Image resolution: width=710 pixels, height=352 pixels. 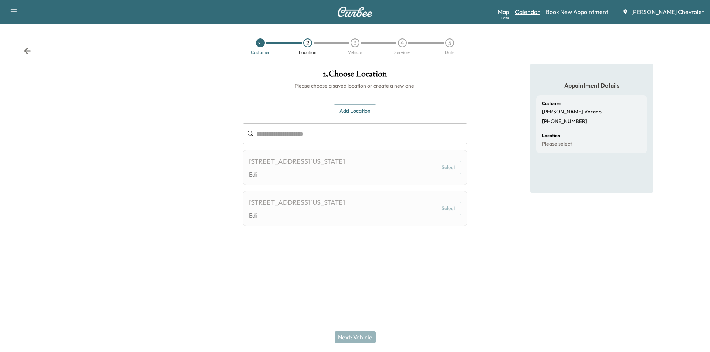 I want to click on div: Customer, so click(x=260, y=53).